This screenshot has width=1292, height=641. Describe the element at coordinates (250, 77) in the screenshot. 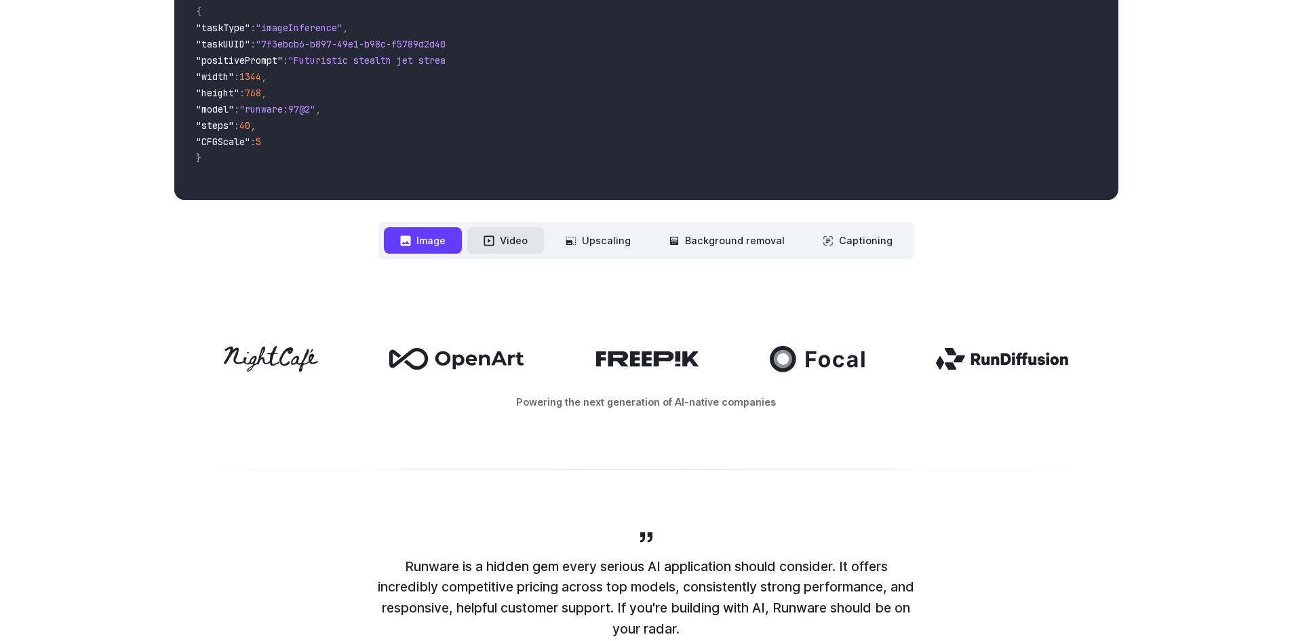

I see `span: 1344` at that location.